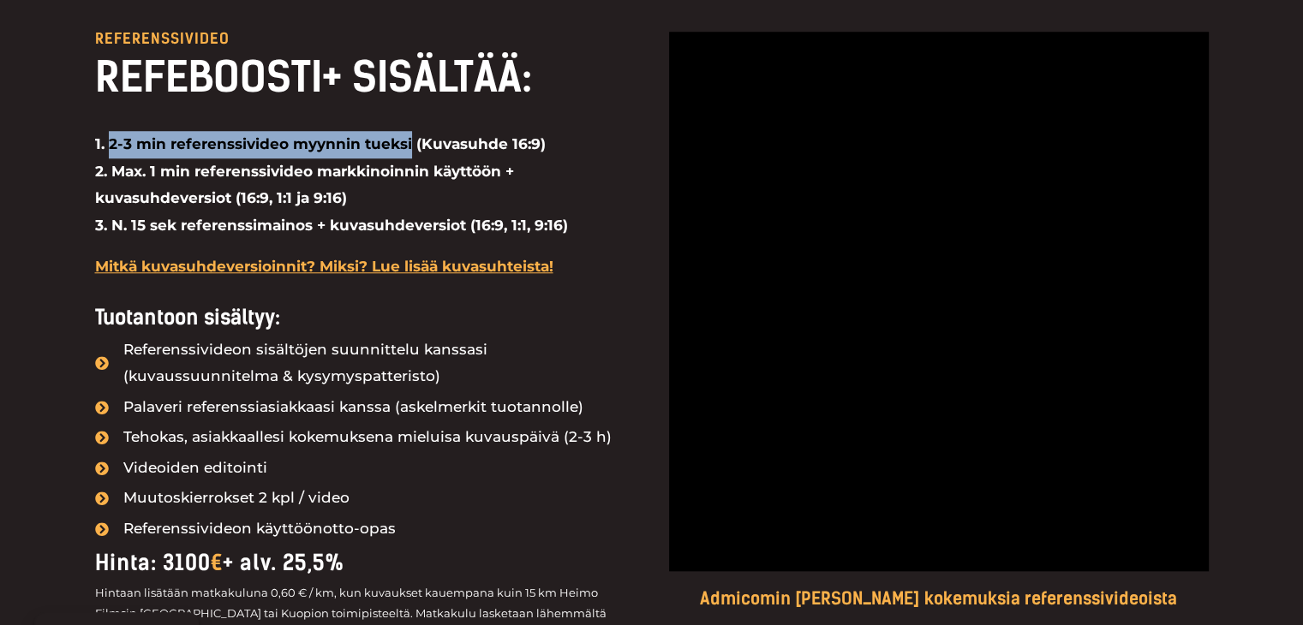  What do you see at coordinates (257, 530) in the screenshot?
I see `span: Referenssivideon käyttöönotto-opas` at bounding box center [257, 530].